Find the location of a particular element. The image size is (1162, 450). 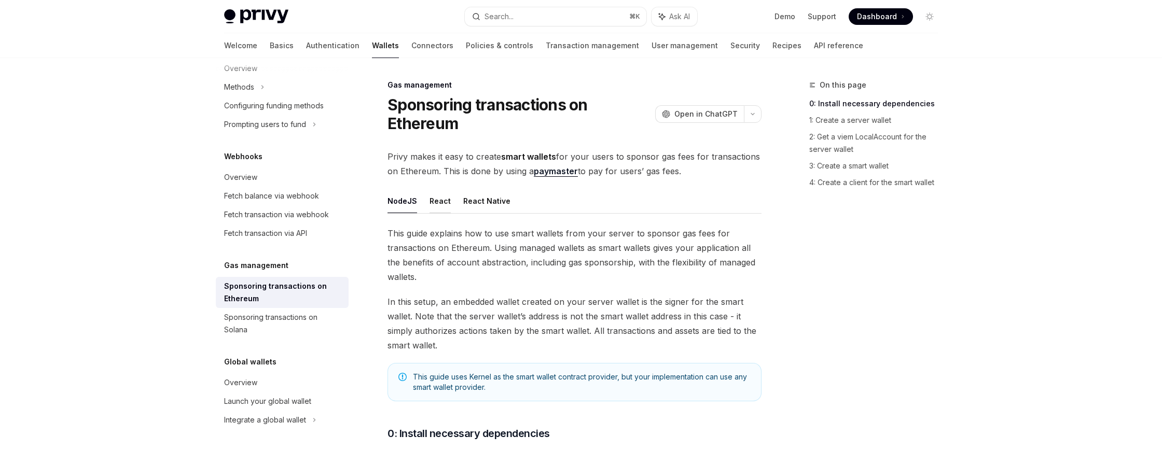

a: Authentication is located at coordinates (332, 46).